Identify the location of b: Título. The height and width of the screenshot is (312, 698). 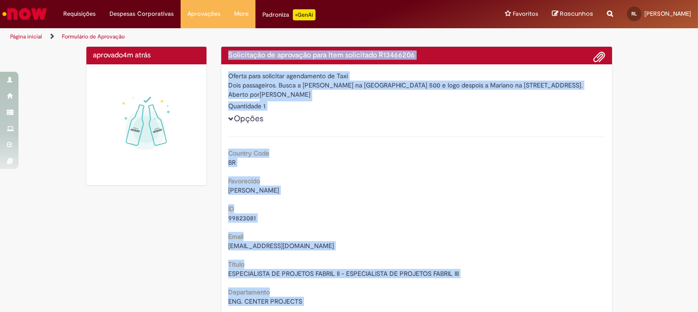
(236, 264).